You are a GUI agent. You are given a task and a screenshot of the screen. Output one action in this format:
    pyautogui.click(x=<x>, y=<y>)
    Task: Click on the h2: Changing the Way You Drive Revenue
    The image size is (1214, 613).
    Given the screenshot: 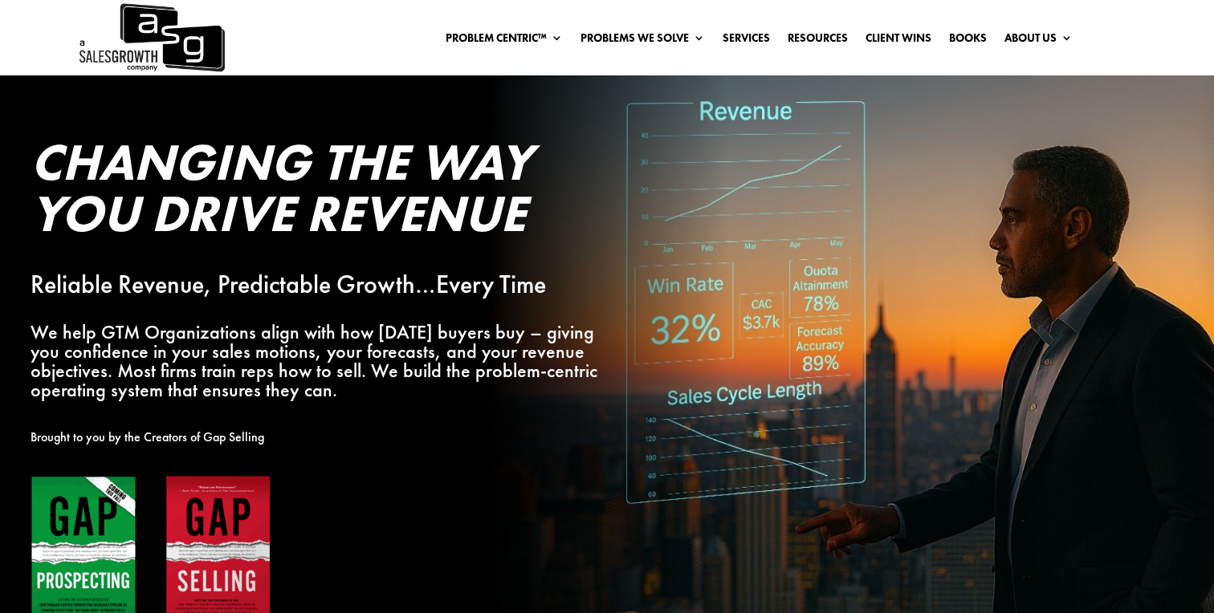 What is the action you would take?
    pyautogui.click(x=328, y=192)
    